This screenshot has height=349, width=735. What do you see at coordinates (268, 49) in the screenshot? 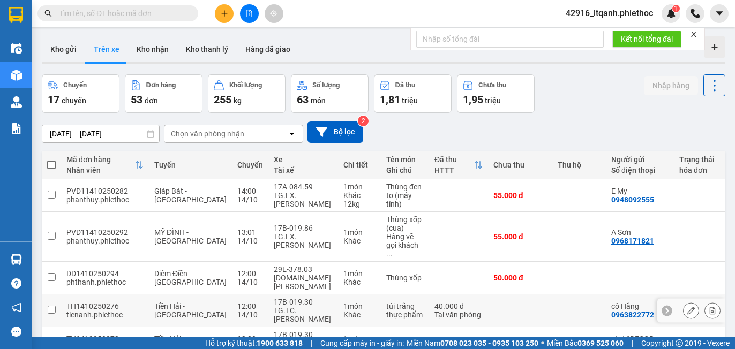
I see `button: Hàng đã giao` at bounding box center [268, 49].